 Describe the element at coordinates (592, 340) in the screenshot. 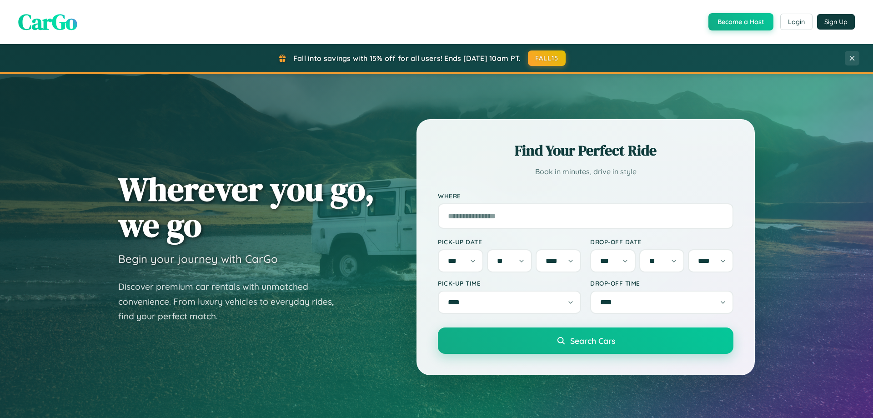

I see `span: Search Cars` at that location.